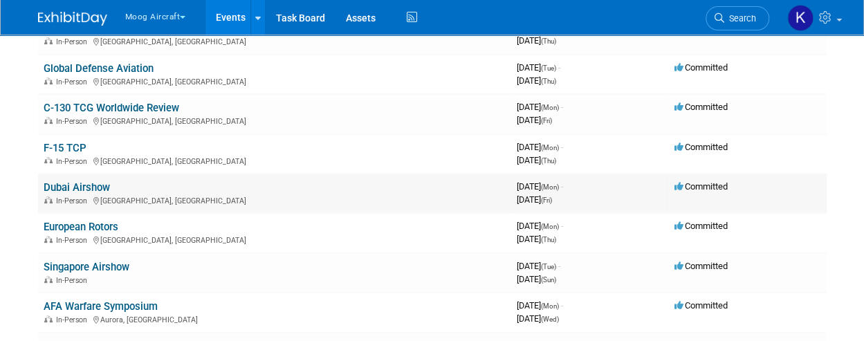  What do you see at coordinates (86, 267) in the screenshot?
I see `a: Singapore Airshow` at bounding box center [86, 267].